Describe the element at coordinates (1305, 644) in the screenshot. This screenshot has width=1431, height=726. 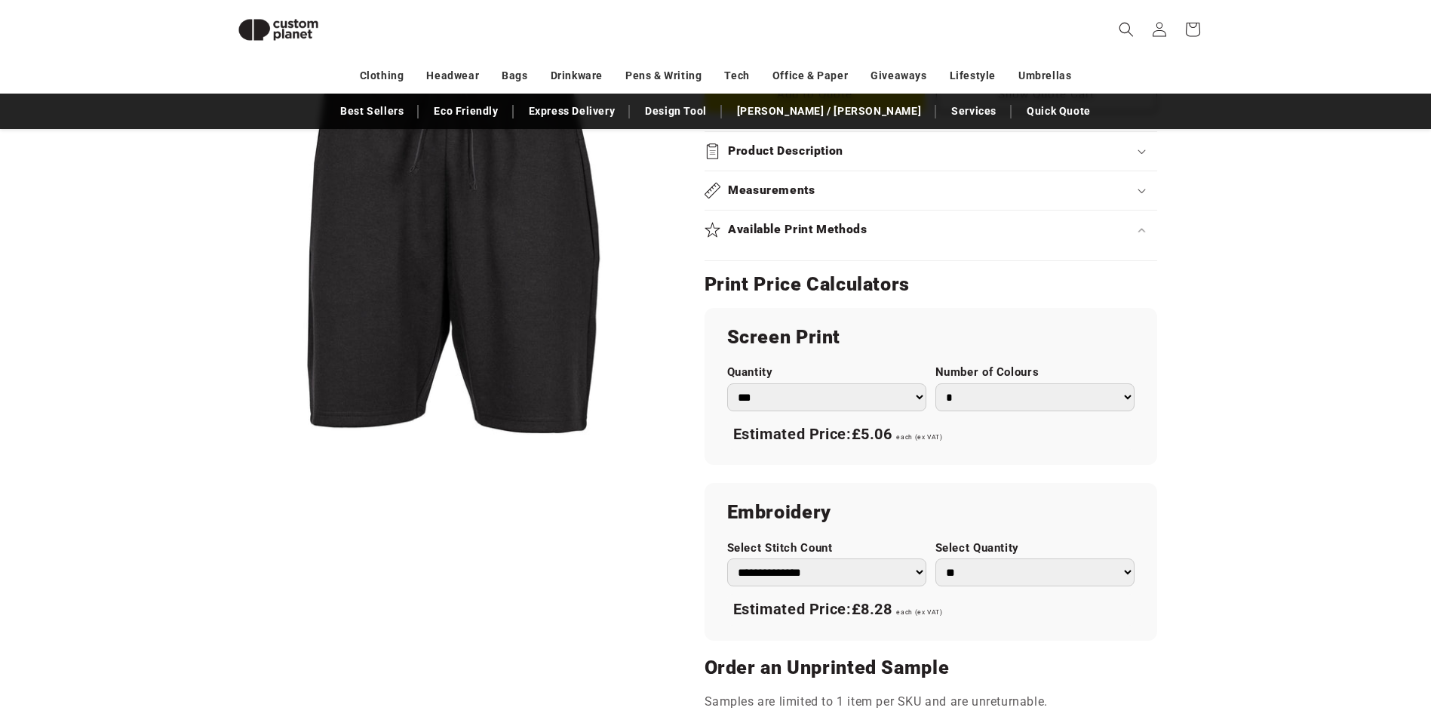
I see `div: Chat Widget` at that location.